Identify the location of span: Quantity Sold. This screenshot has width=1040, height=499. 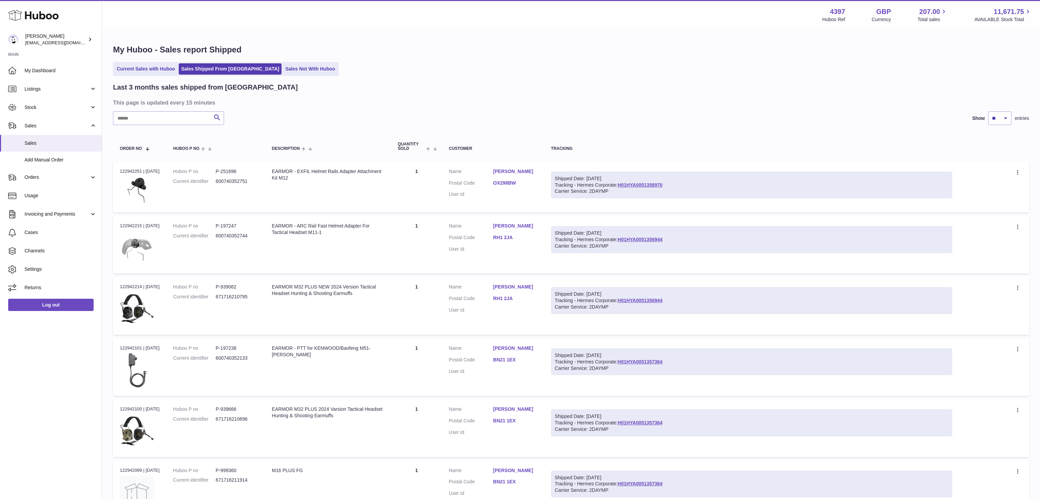
(411, 146).